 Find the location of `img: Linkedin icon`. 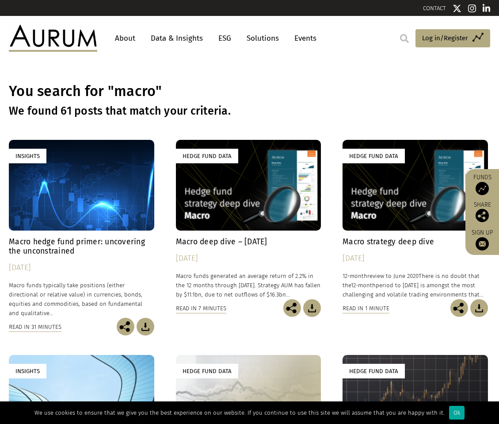

img: Linkedin icon is located at coordinates (487, 8).